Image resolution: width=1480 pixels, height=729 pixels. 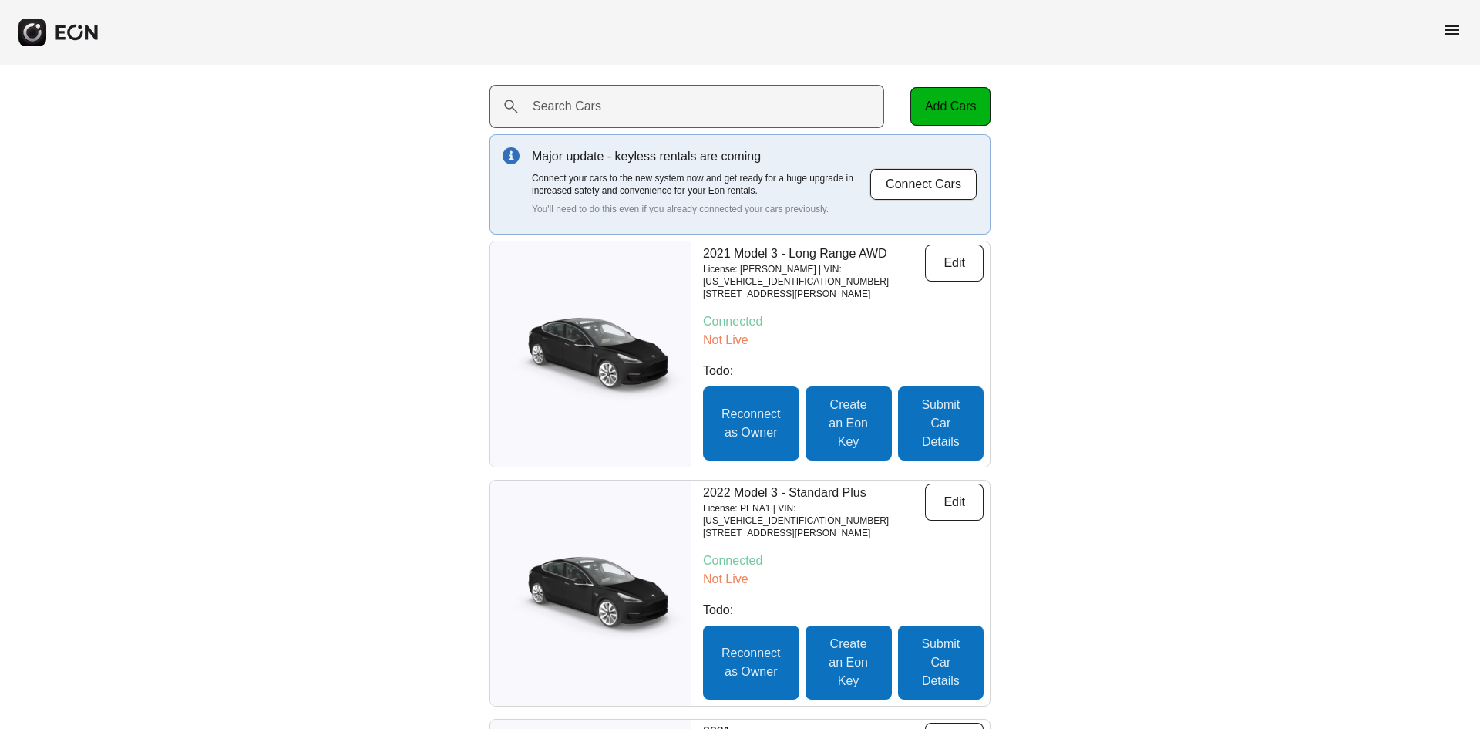 I want to click on p: 2022 Model 3 - Standard Plus, so click(x=814, y=493).